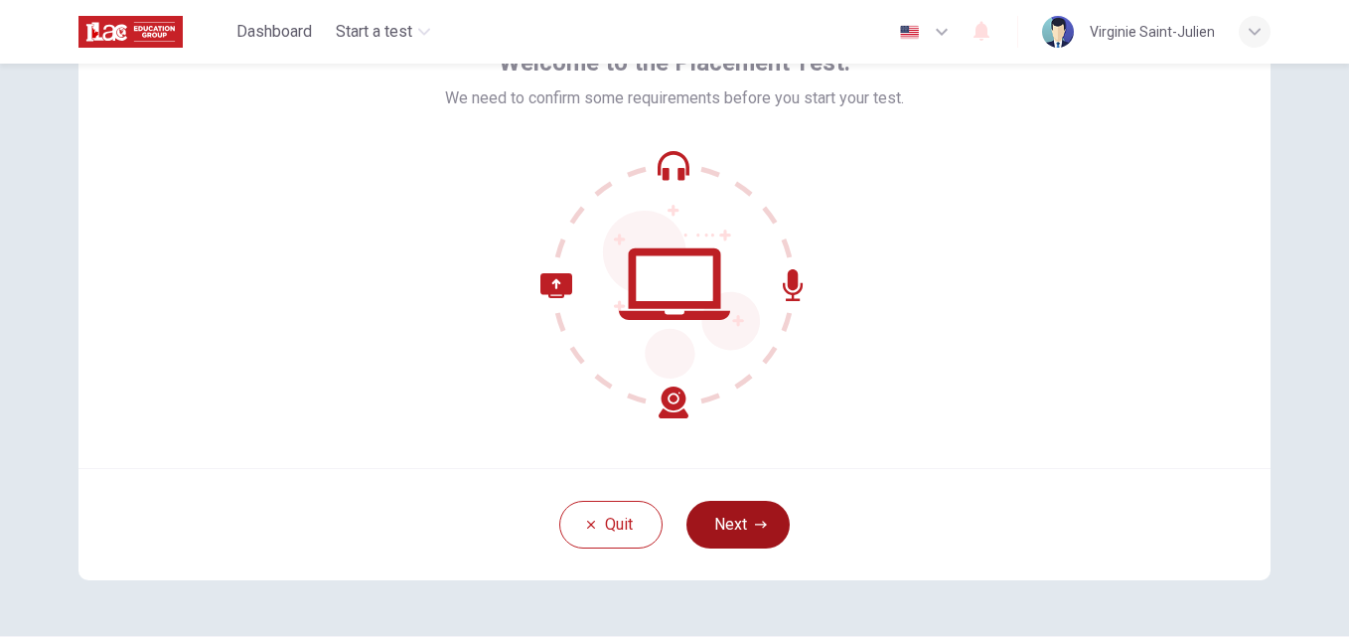  I want to click on img: ILAC logo, so click(130, 32).